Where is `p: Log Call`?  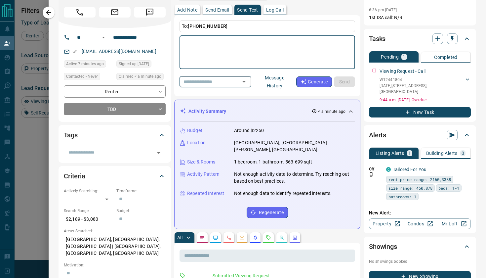
p: Log Call is located at coordinates (275, 10).